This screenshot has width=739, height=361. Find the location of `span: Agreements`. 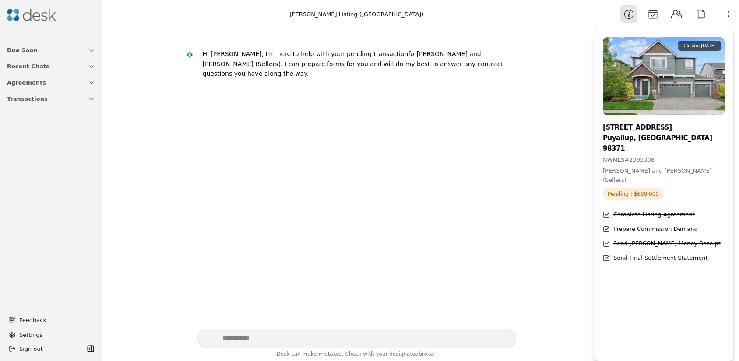

span: Agreements is located at coordinates (26, 82).